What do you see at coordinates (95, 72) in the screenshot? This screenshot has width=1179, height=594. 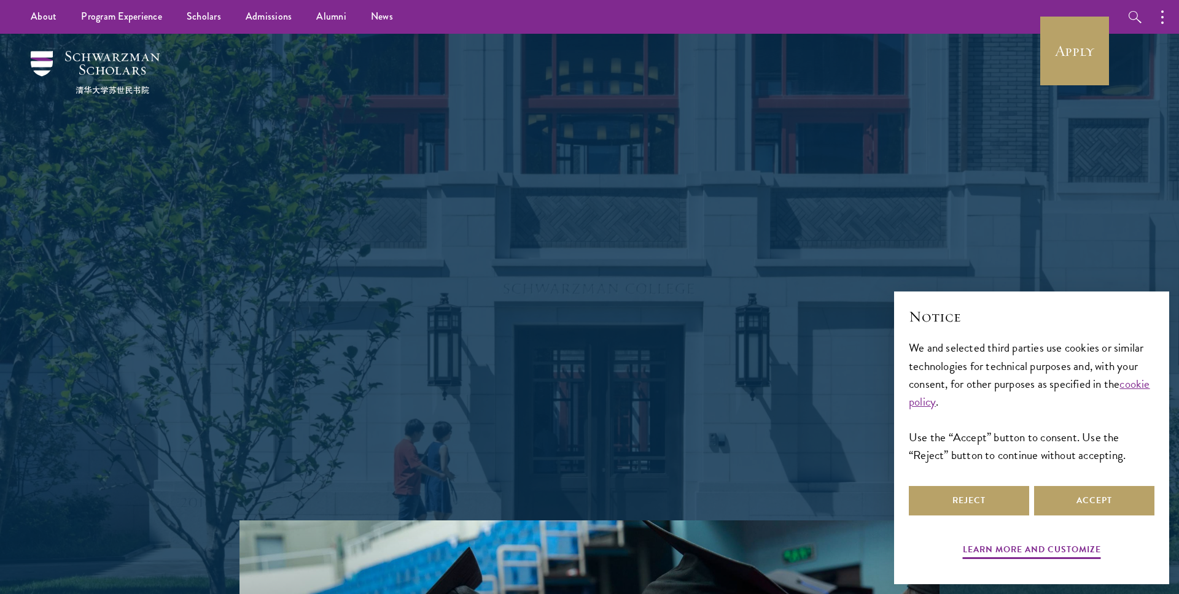 I see `img: Schwarzman Scholars` at bounding box center [95, 72].